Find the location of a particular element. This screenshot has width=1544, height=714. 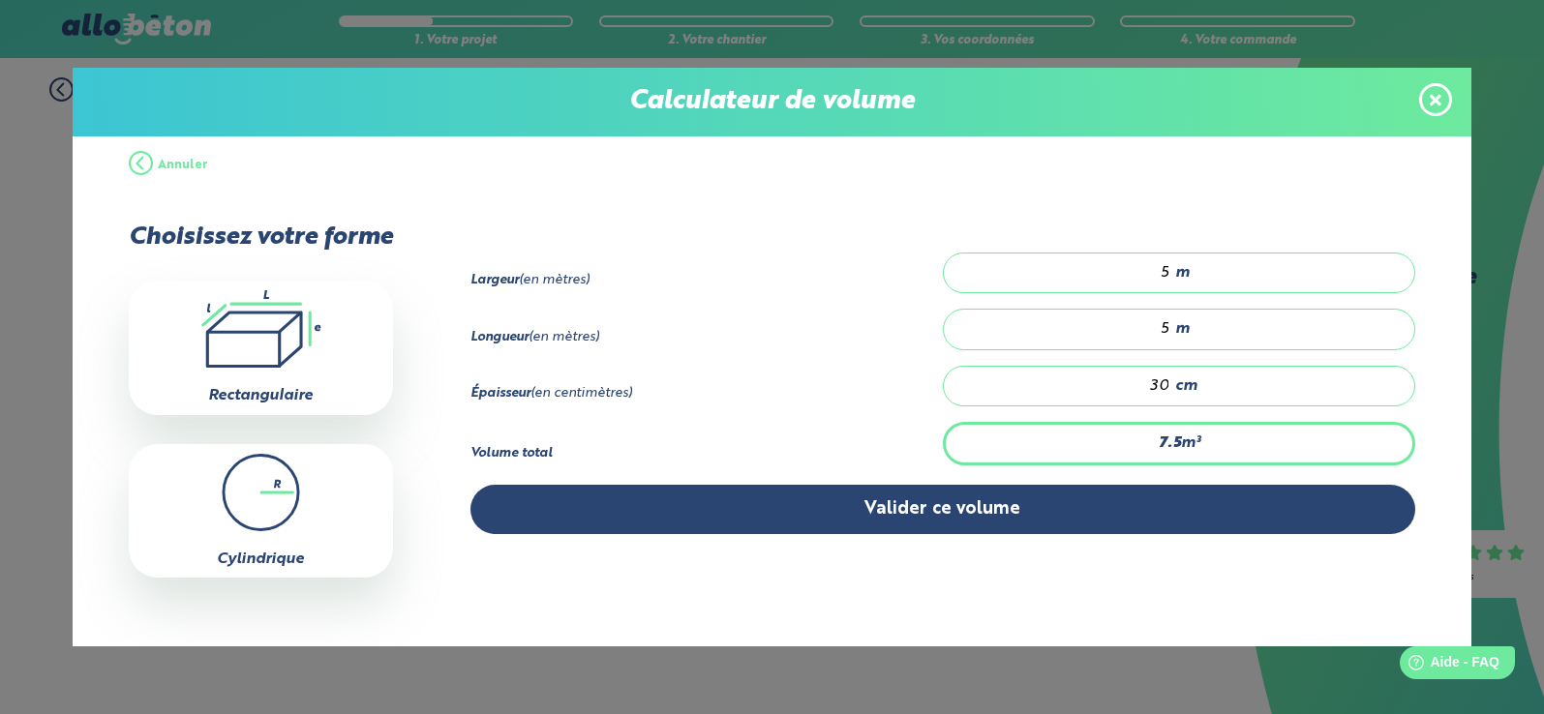

strong: Longueur is located at coordinates (499, 337).